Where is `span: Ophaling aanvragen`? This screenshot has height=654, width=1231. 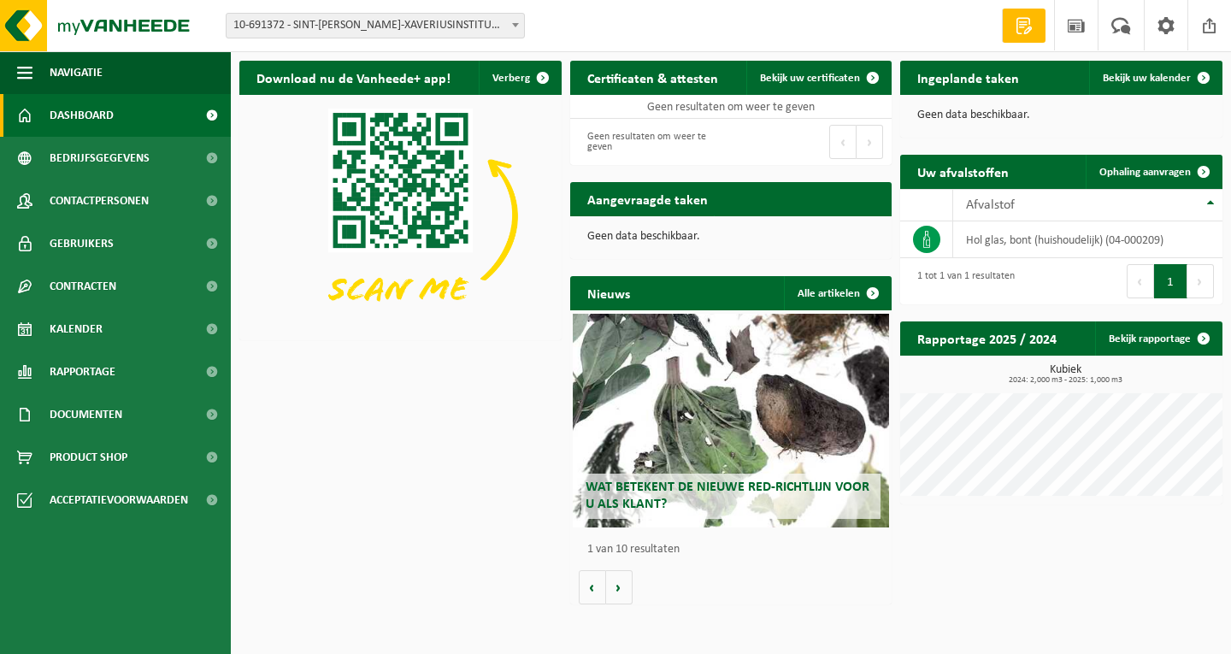
span: Ophaling aanvragen is located at coordinates (1144, 172).